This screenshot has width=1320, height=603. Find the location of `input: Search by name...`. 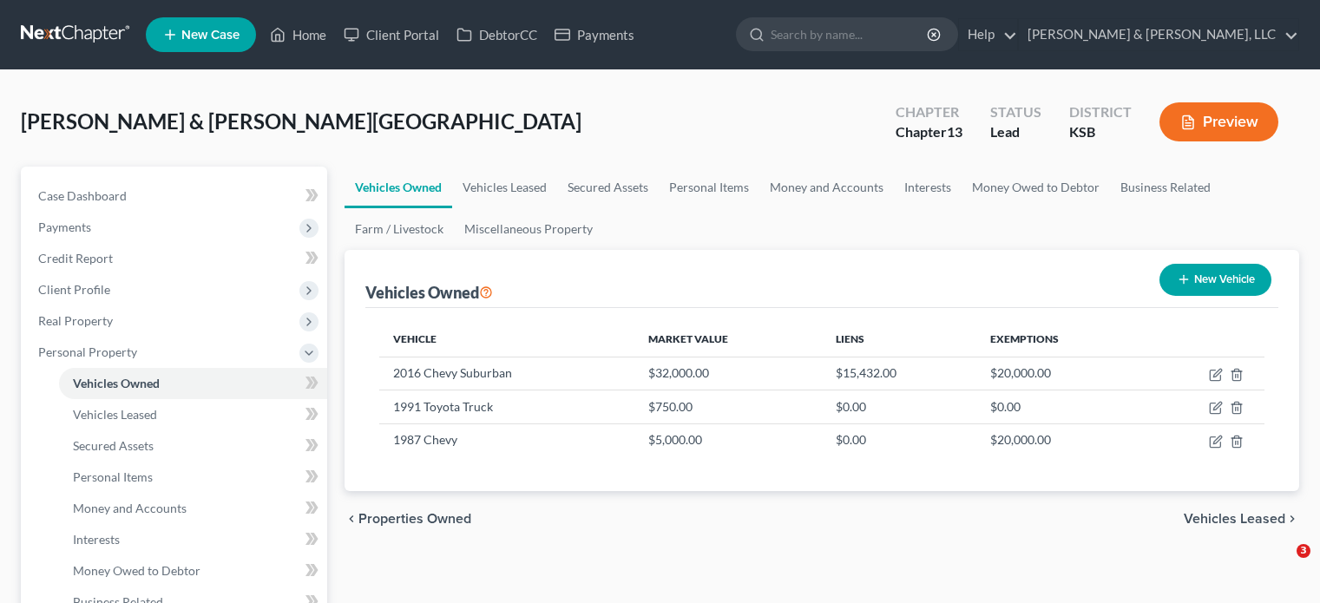

input: Search by name... is located at coordinates (849, 34).